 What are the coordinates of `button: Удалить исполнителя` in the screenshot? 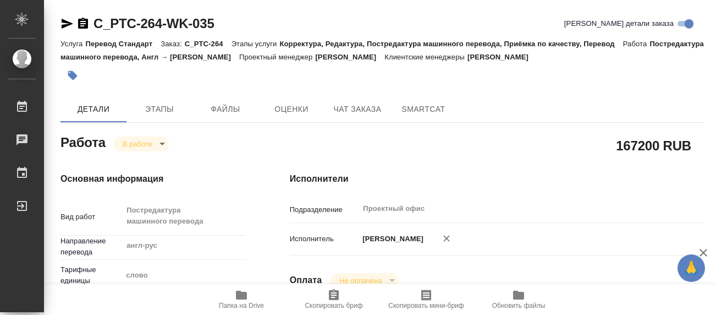 It's located at (447, 238).